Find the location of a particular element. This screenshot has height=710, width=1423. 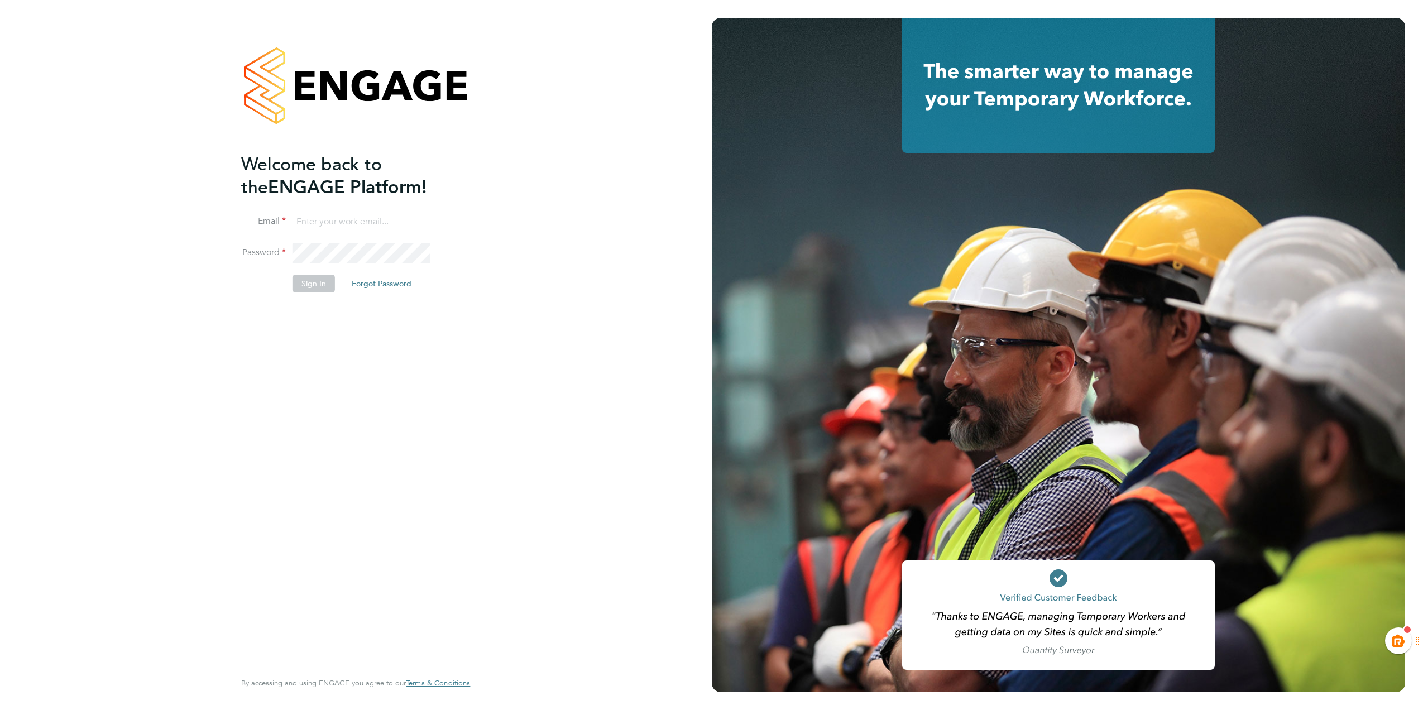

label: Password is located at coordinates (263, 252).